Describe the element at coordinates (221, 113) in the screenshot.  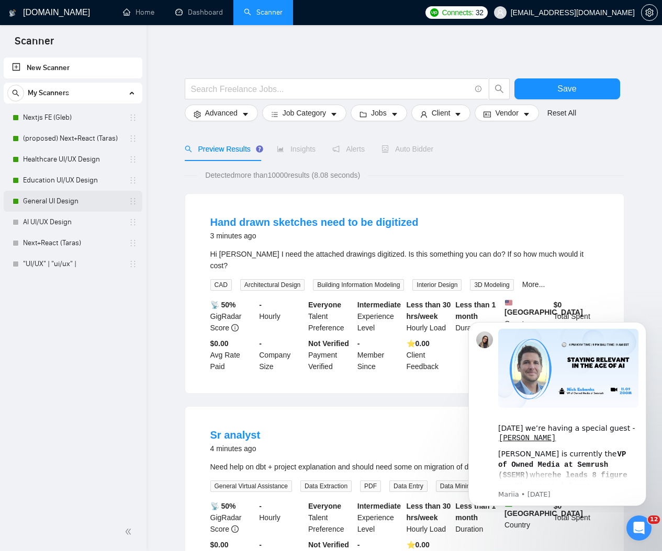
I see `button: settingAdvancedcaret-down` at that location.